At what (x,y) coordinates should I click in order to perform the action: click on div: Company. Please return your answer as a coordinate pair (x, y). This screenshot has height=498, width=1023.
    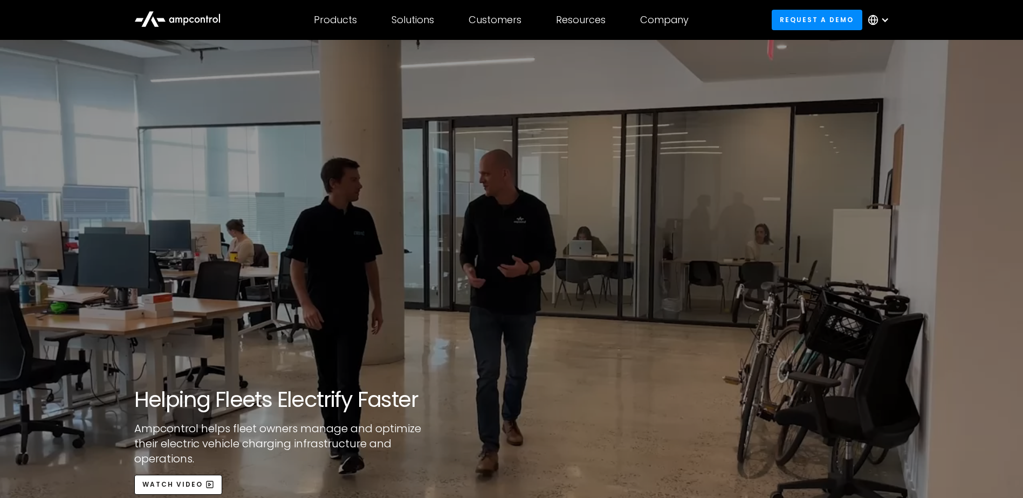
    Looking at the image, I should click on (665, 20).